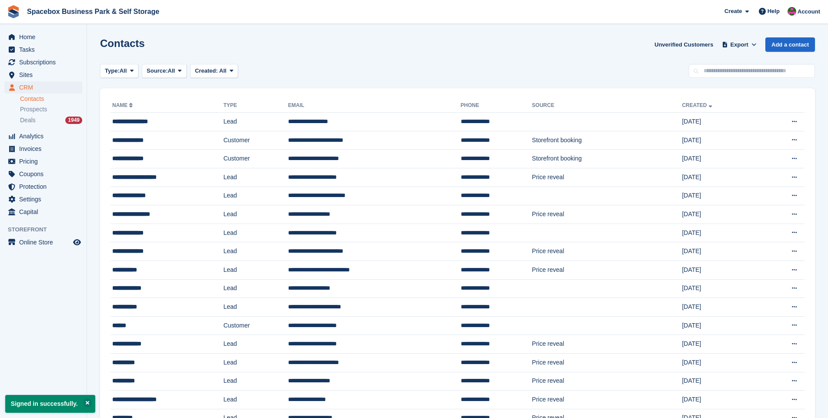 The width and height of the screenshot is (828, 418). Describe the element at coordinates (77, 242) in the screenshot. I see `a: Preview store` at that location.